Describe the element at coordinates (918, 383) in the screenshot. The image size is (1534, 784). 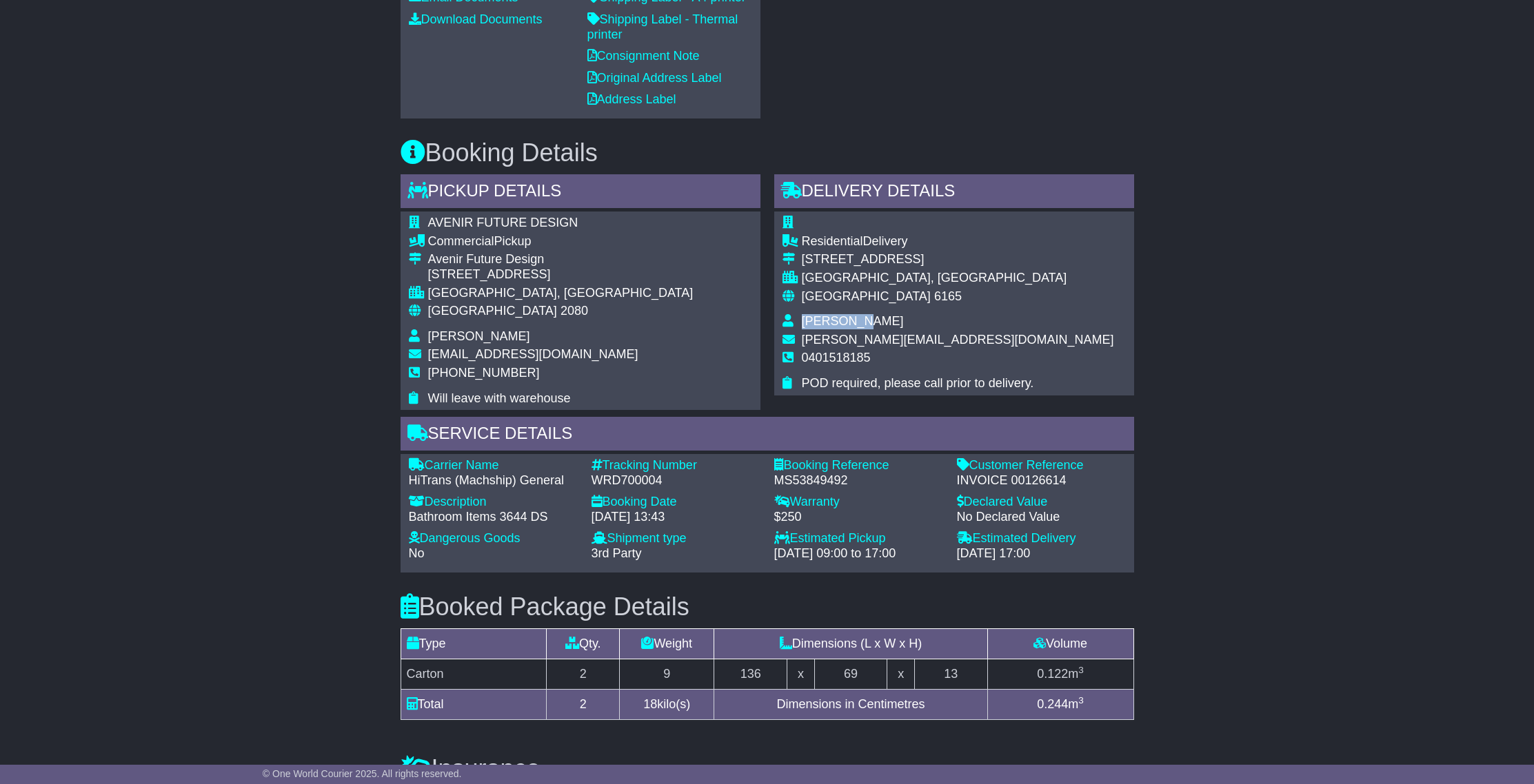
I see `span: POD required, please call prior to delivery.` at that location.